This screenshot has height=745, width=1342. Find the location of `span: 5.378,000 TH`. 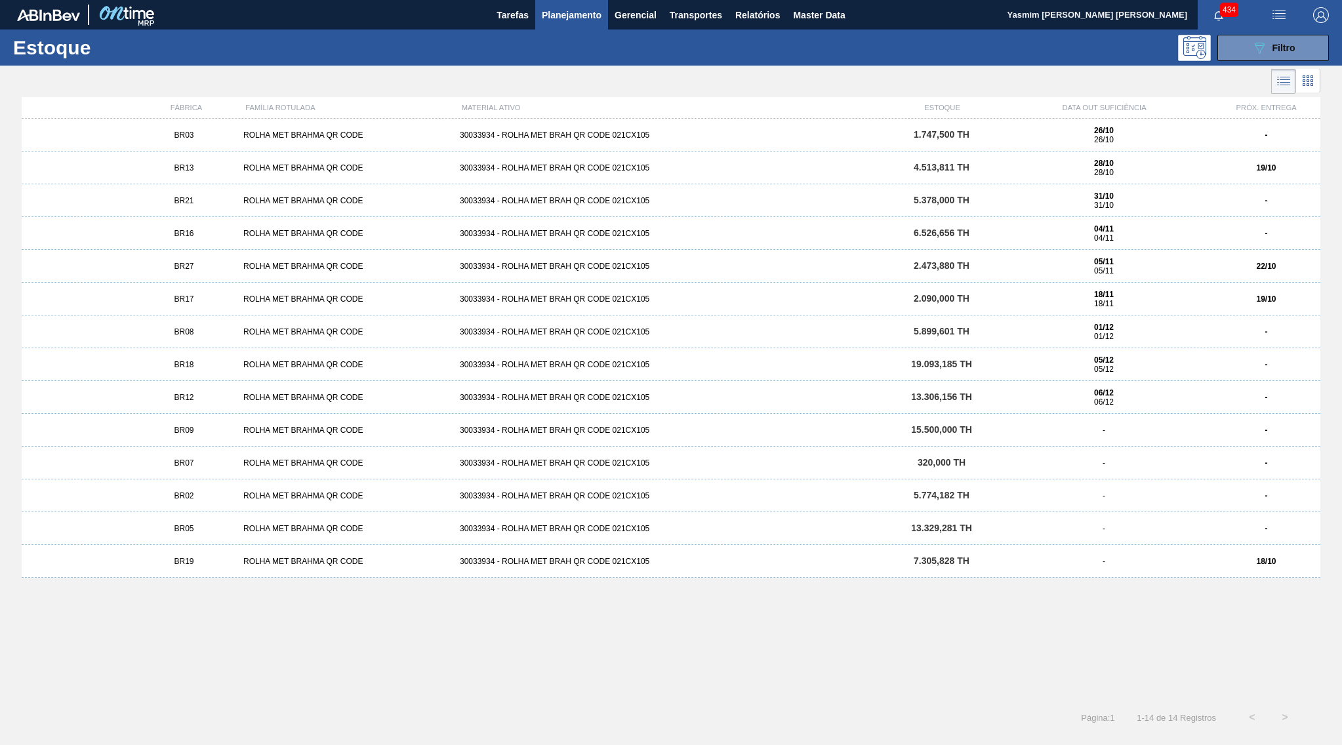

span: 5.378,000 TH is located at coordinates (941, 200).